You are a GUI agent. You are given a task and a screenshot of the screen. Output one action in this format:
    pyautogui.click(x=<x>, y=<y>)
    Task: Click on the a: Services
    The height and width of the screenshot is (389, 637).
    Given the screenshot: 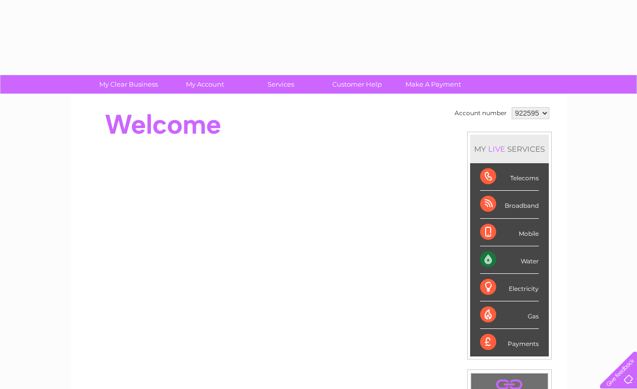 What is the action you would take?
    pyautogui.click(x=281, y=84)
    